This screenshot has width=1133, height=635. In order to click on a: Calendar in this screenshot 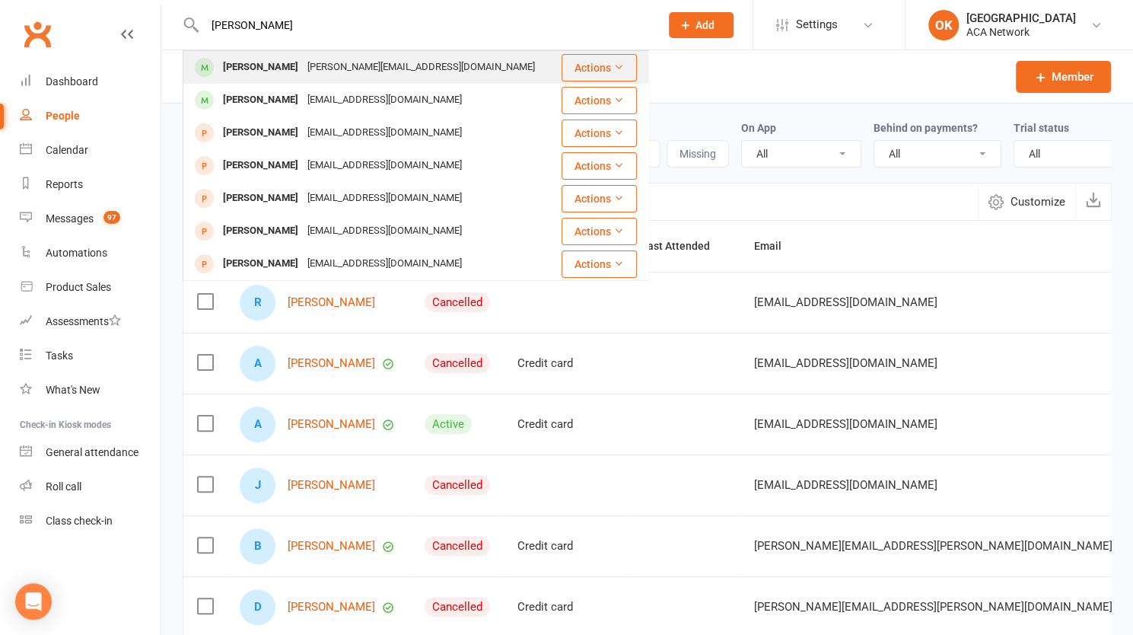, I will do `click(90, 150)`.